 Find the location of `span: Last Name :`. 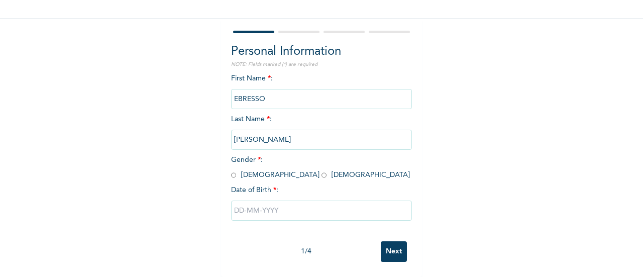

span: Last Name : is located at coordinates (322, 129).